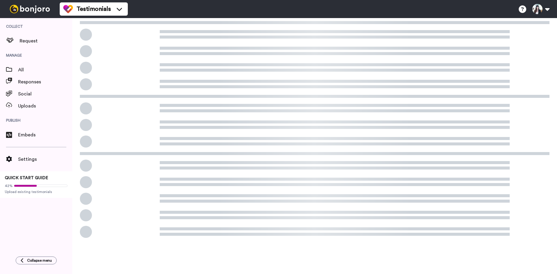 Image resolution: width=557 pixels, height=274 pixels. I want to click on span: Social, so click(45, 94).